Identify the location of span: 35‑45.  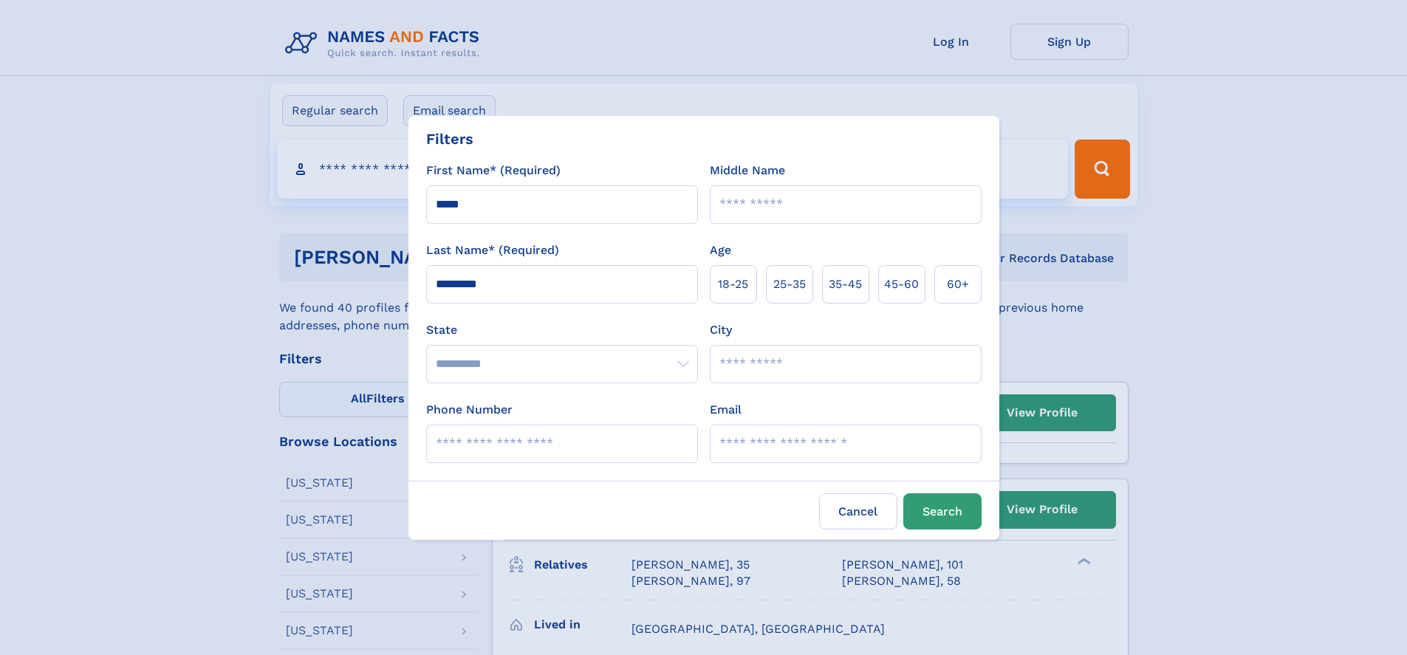
(845, 284).